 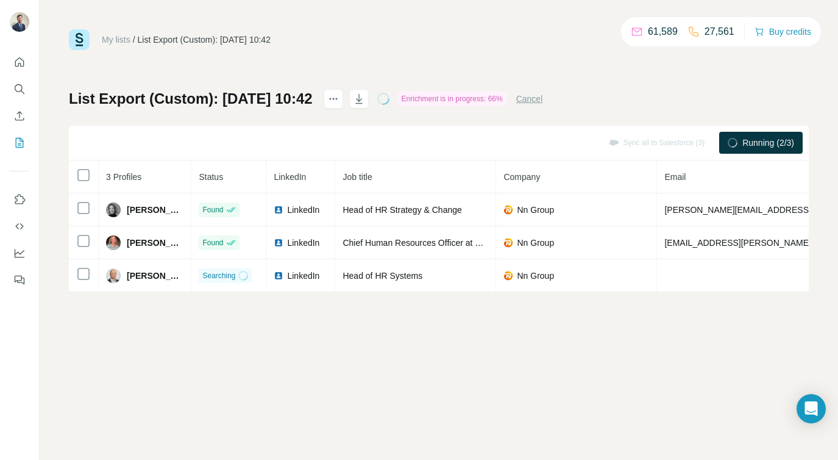 I want to click on span: Head of HR Systems, so click(x=382, y=276).